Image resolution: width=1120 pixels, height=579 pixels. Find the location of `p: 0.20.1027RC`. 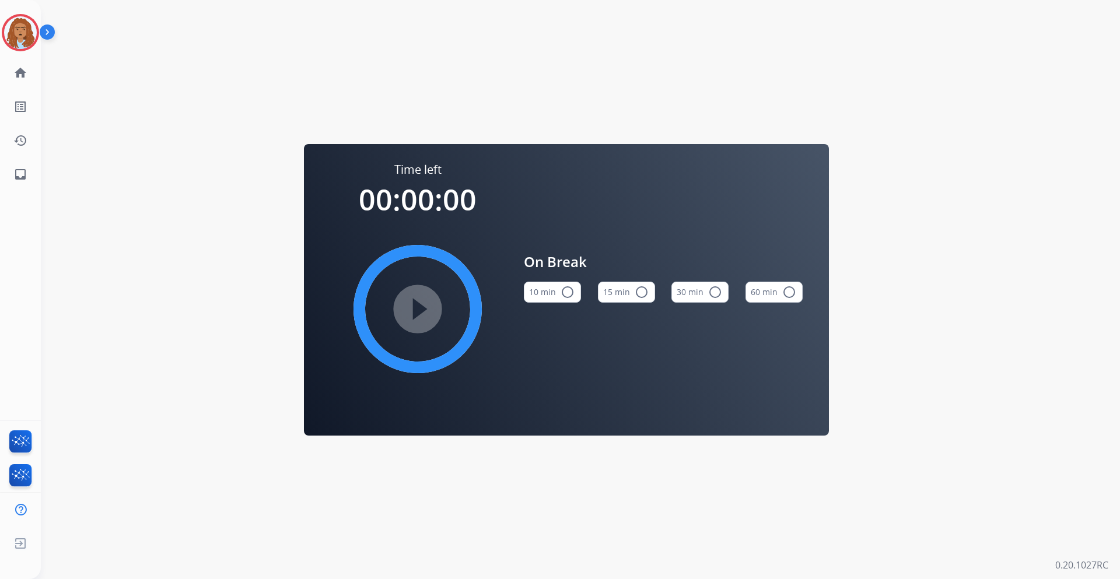

p: 0.20.1027RC is located at coordinates (1082, 565).